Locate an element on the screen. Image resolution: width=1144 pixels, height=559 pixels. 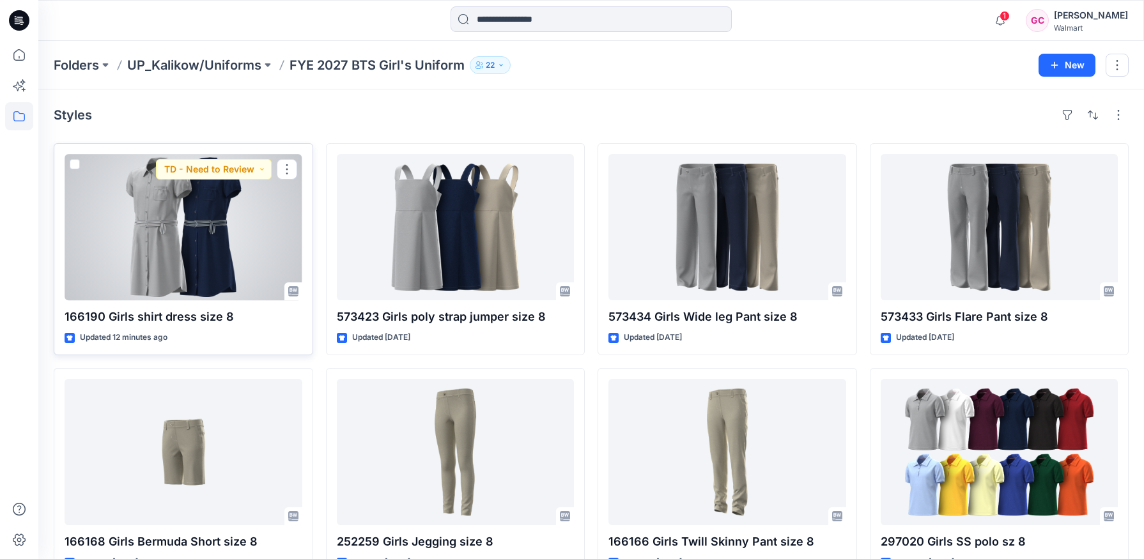
p: 252259 Girls Jegging size 8 is located at coordinates (456, 542).